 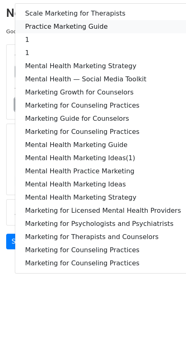 I want to click on small: Google Sheet:, so click(x=63, y=31).